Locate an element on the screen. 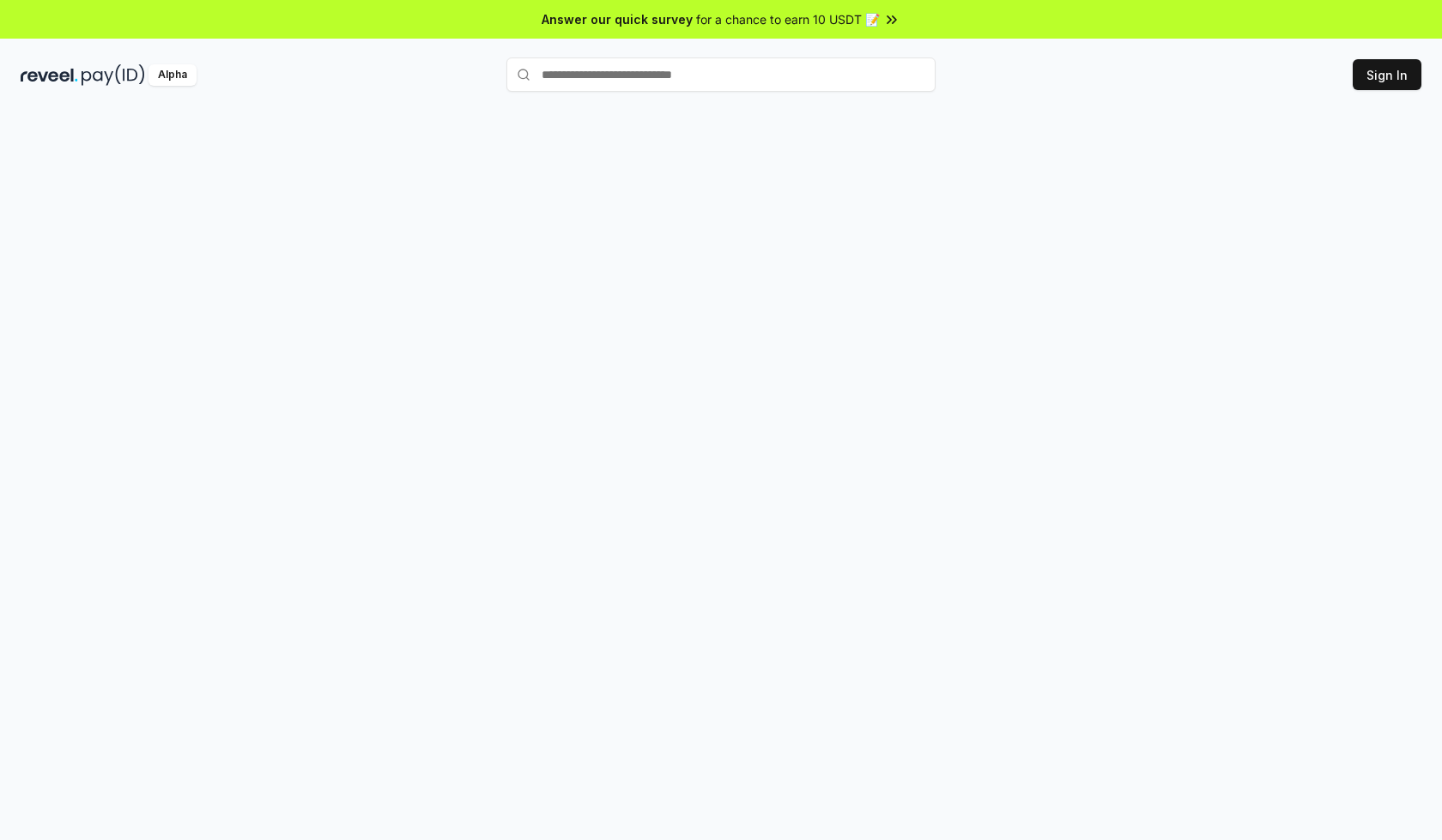  div: Alpha is located at coordinates (173, 74).